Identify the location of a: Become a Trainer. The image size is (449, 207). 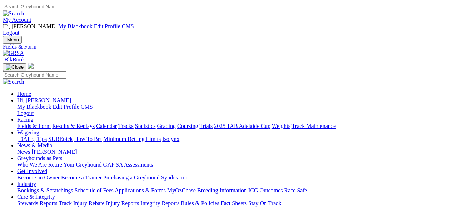
(81, 177).